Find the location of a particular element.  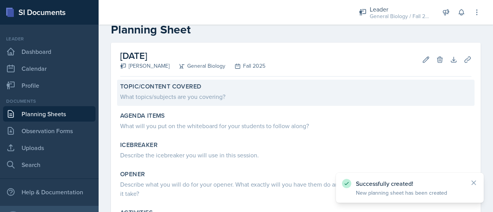

label: Agenda items is located at coordinates (142, 116).